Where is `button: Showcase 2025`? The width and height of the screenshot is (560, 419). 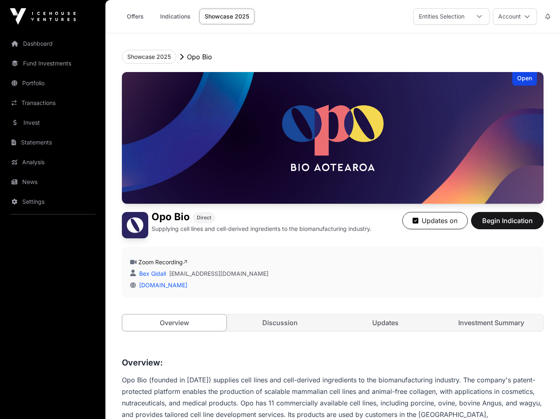 button: Showcase 2025 is located at coordinates (149, 57).